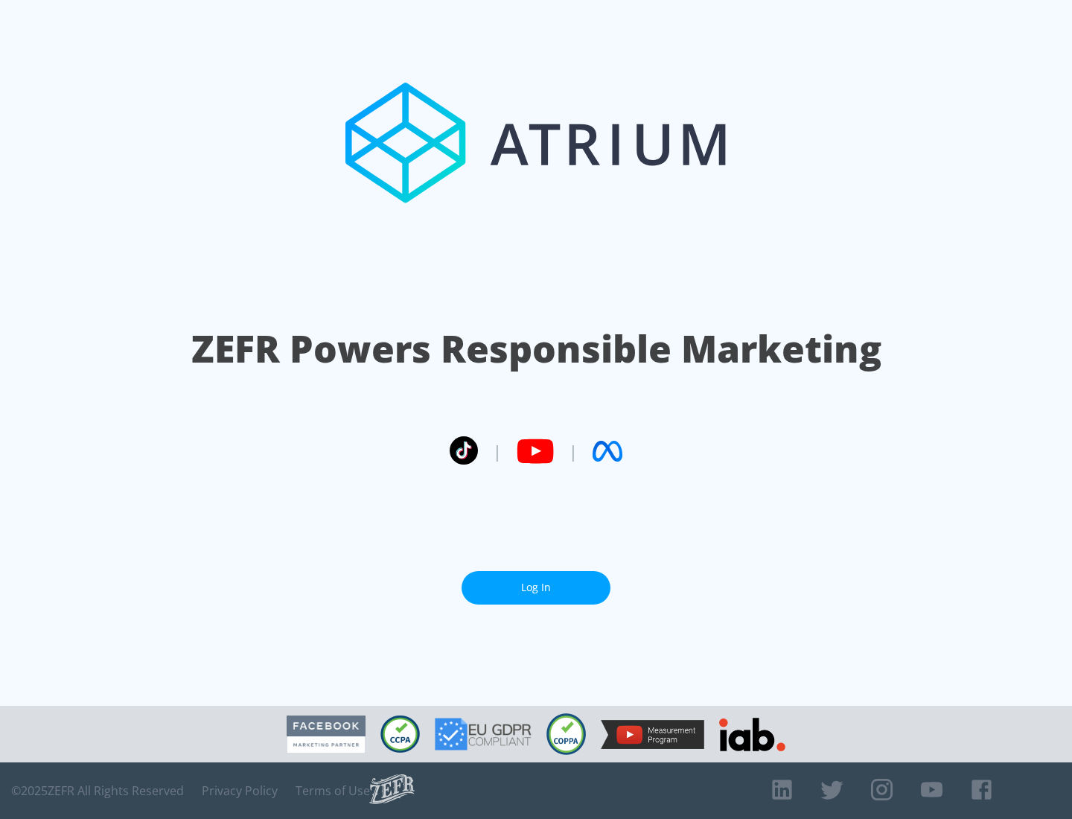  Describe the element at coordinates (240, 791) in the screenshot. I see `a: Privacy Policy` at that location.